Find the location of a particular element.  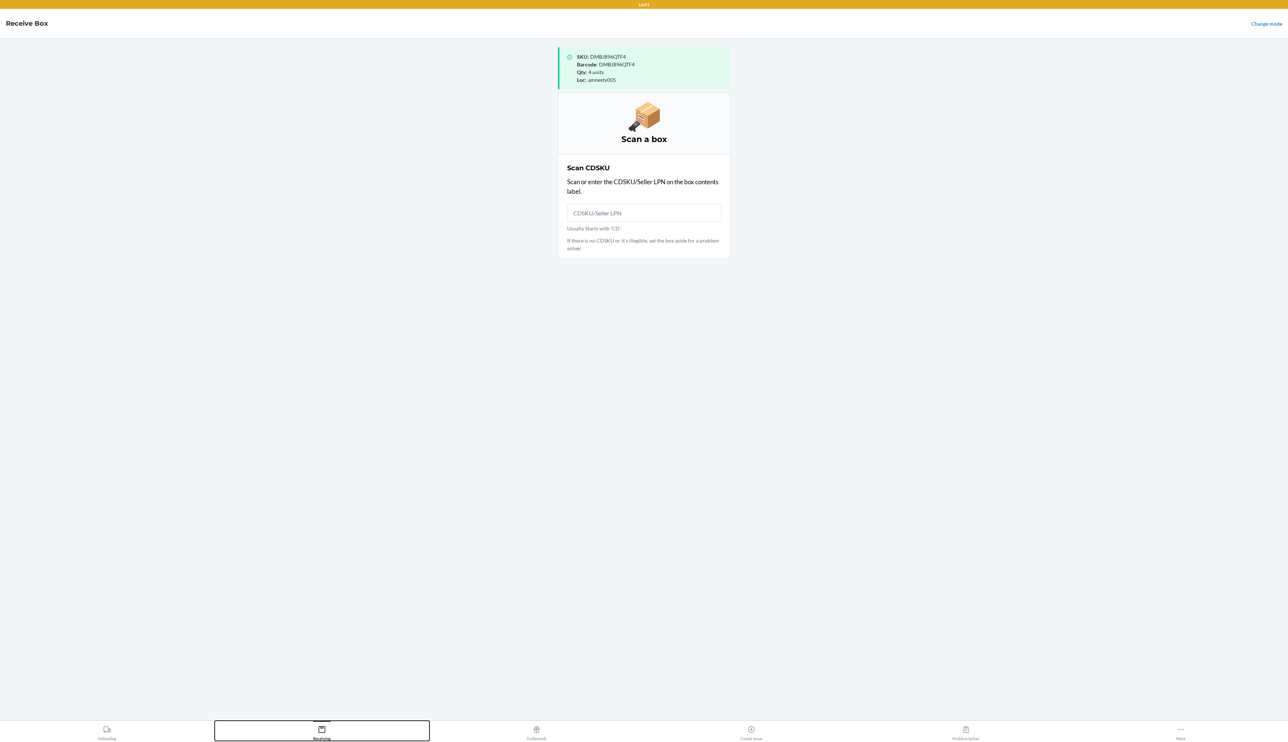

div: More is located at coordinates (1181, 732).